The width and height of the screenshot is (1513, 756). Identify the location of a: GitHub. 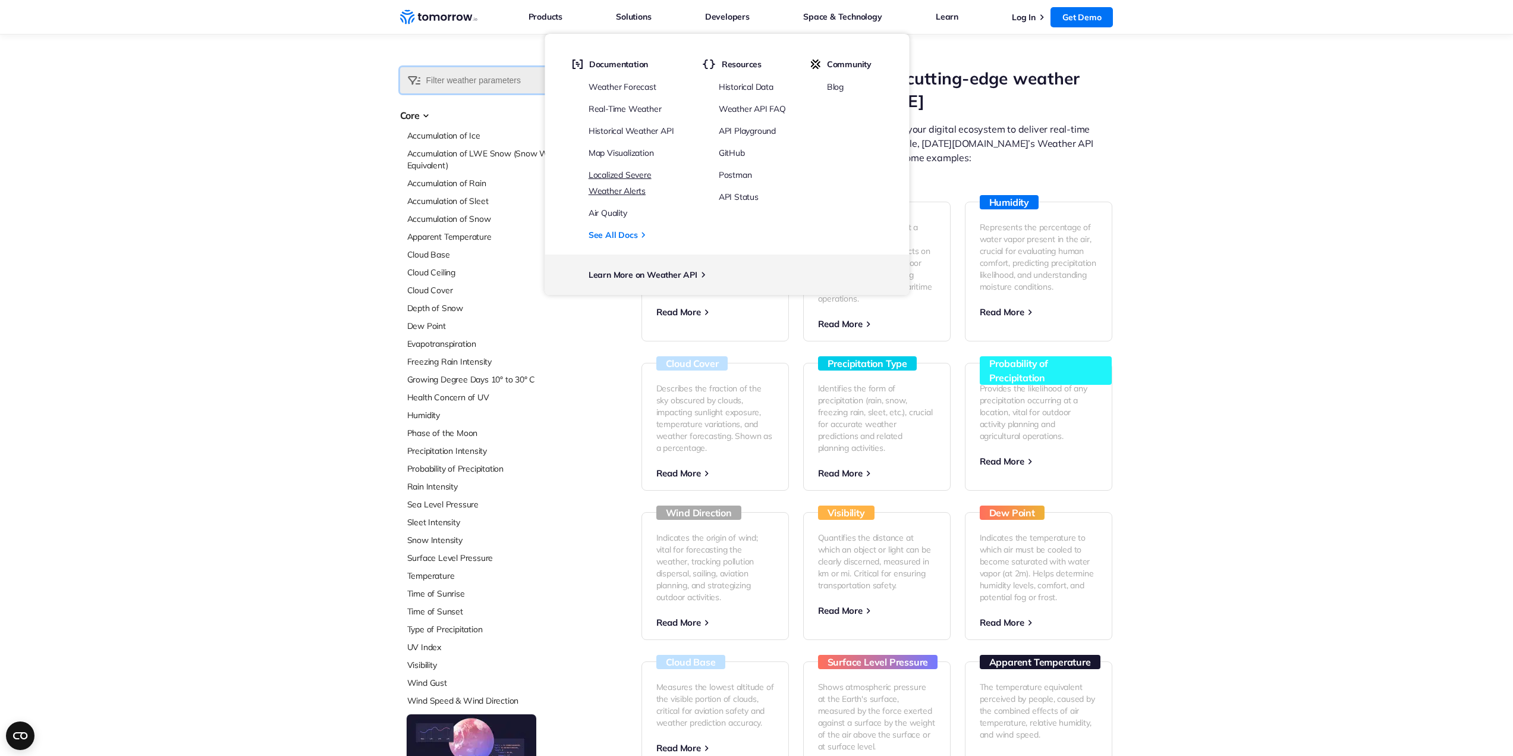
(732, 153).